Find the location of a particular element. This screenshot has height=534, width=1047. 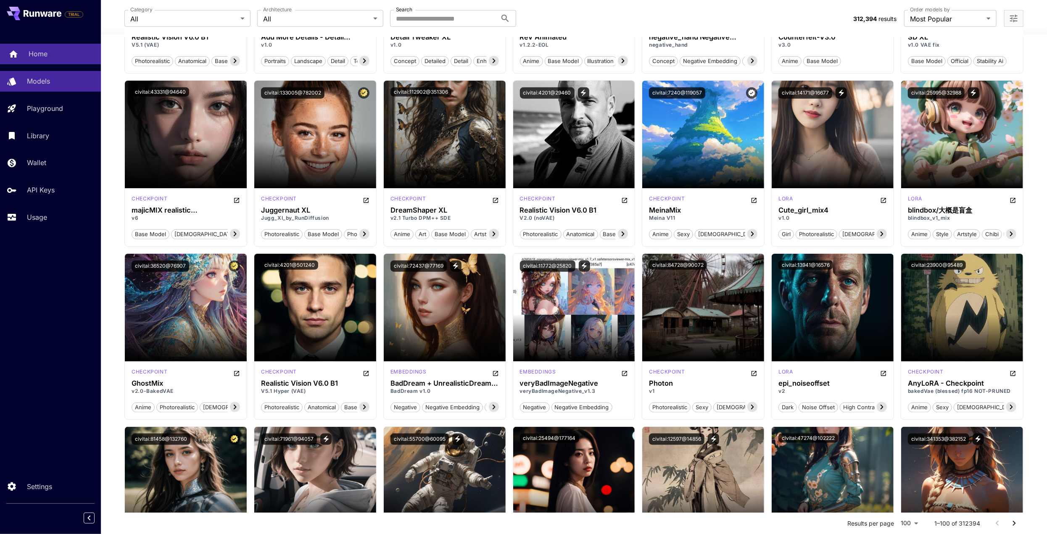

h3: blindbox/大概是盲盒 is located at coordinates (962, 210).